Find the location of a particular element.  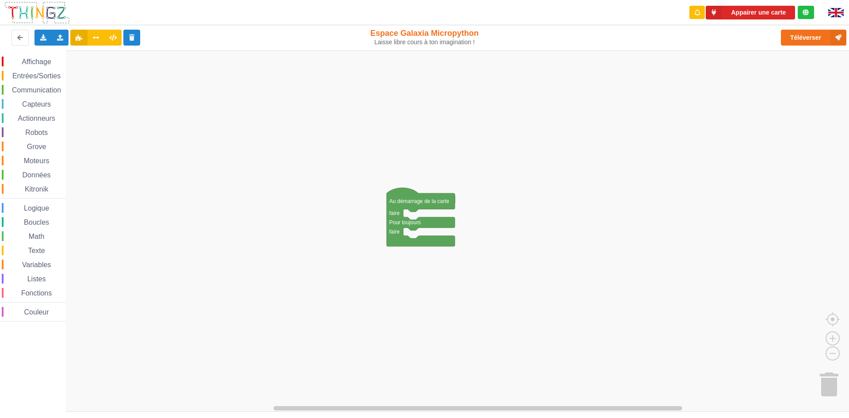

span: Grove is located at coordinates (37, 146).